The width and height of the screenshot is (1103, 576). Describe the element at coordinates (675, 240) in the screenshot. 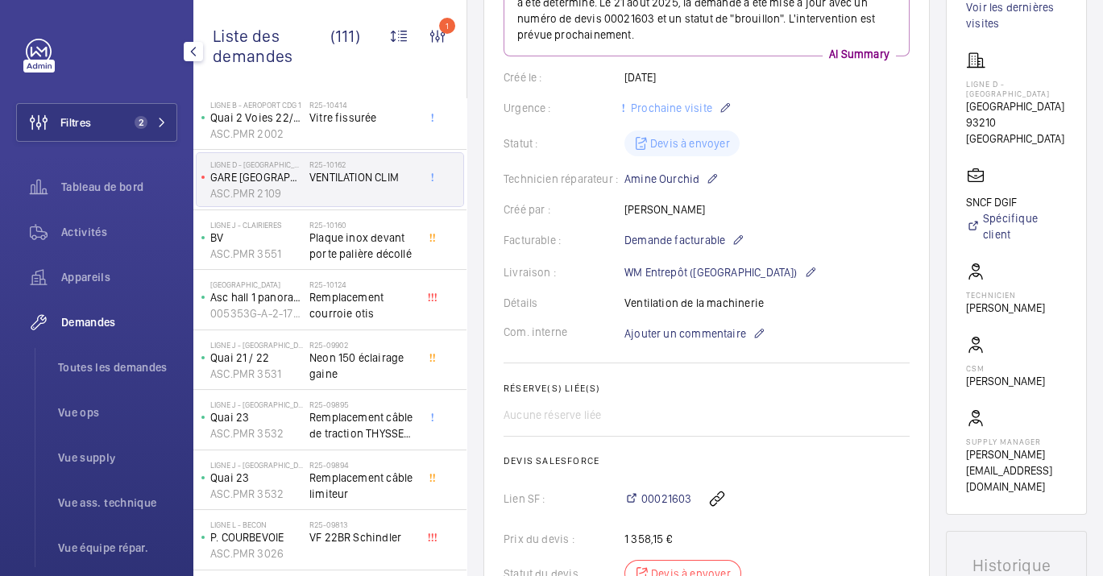

I see `span: Demande facturable` at that location.